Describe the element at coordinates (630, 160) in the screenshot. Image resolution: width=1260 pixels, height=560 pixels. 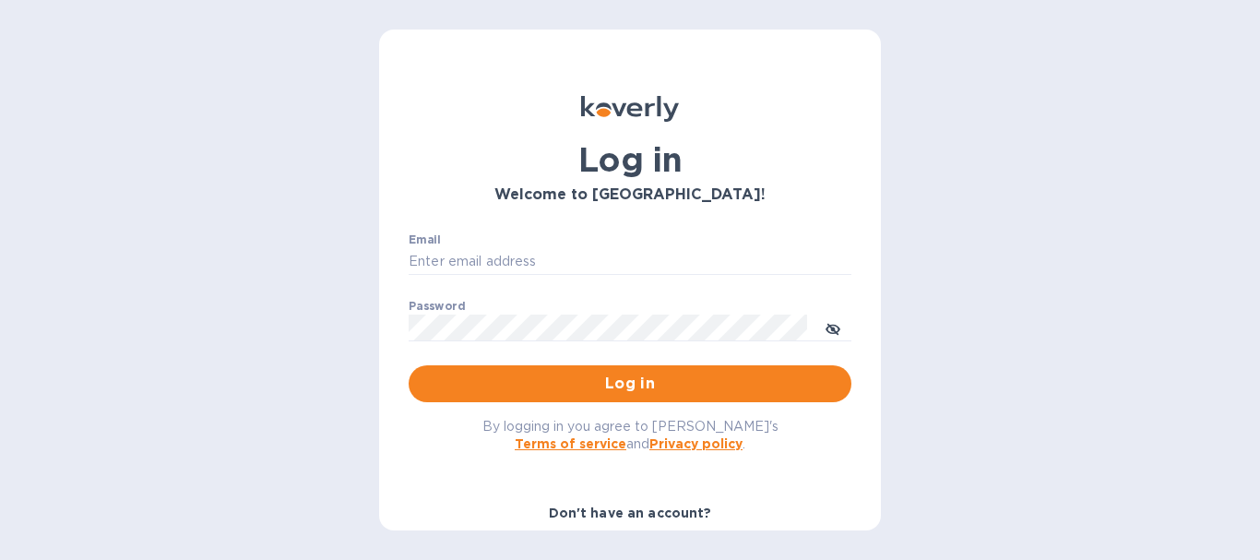
I see `h1: Log in` at that location.